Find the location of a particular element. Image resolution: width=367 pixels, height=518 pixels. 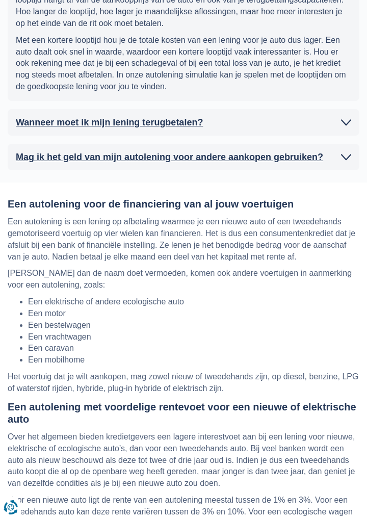

li: Een elektrische of andere ecologische auto is located at coordinates (194, 302).